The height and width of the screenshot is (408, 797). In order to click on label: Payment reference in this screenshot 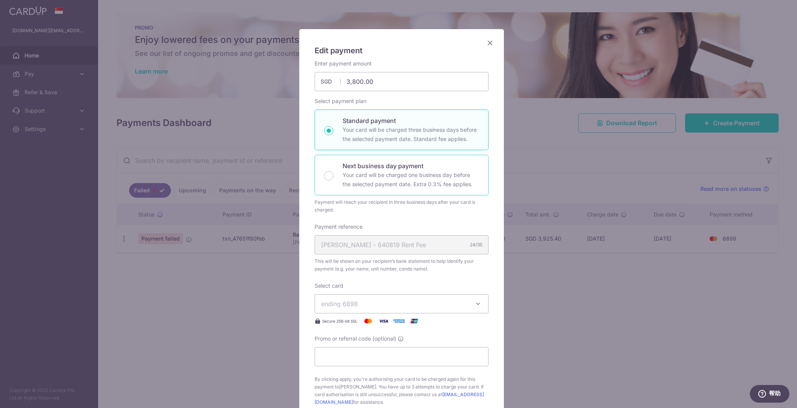, I will do `click(338, 227)`.